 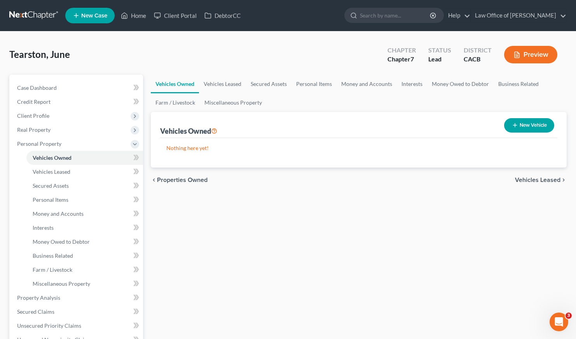 What do you see at coordinates (179, 180) in the screenshot?
I see `button: chevron_left Properties Owned` at bounding box center [179, 180].